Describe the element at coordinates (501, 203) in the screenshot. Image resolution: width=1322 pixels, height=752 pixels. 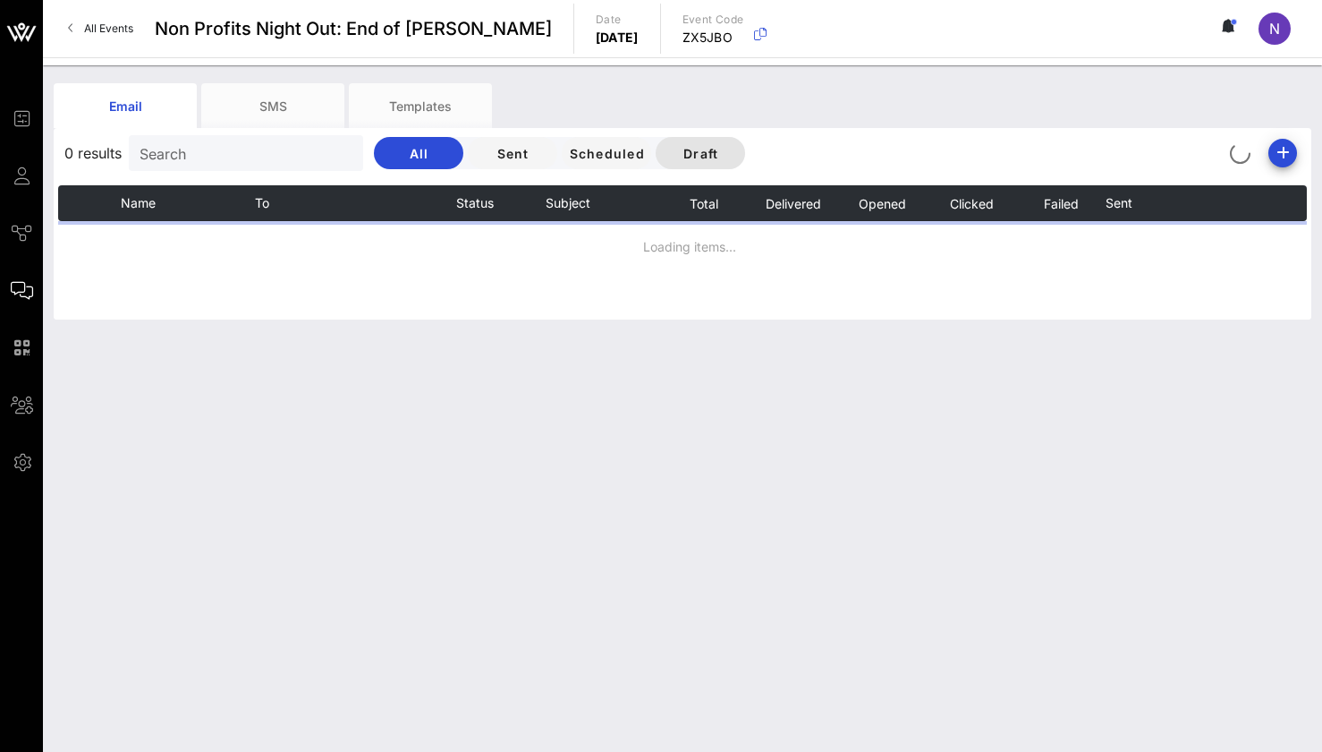
I see `th: Status` at that location.